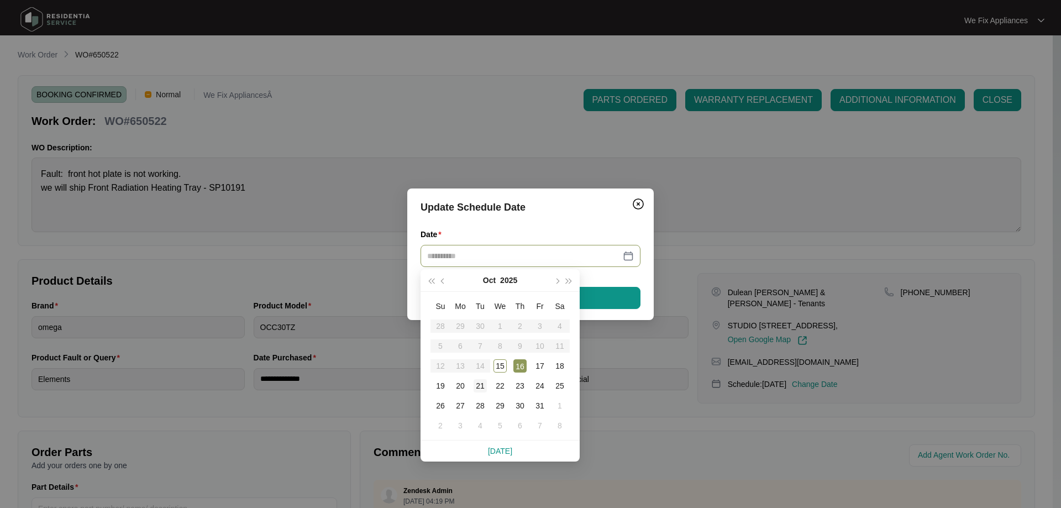 This screenshot has height=508, width=1061. I want to click on td: 2025-11-08, so click(560, 425).